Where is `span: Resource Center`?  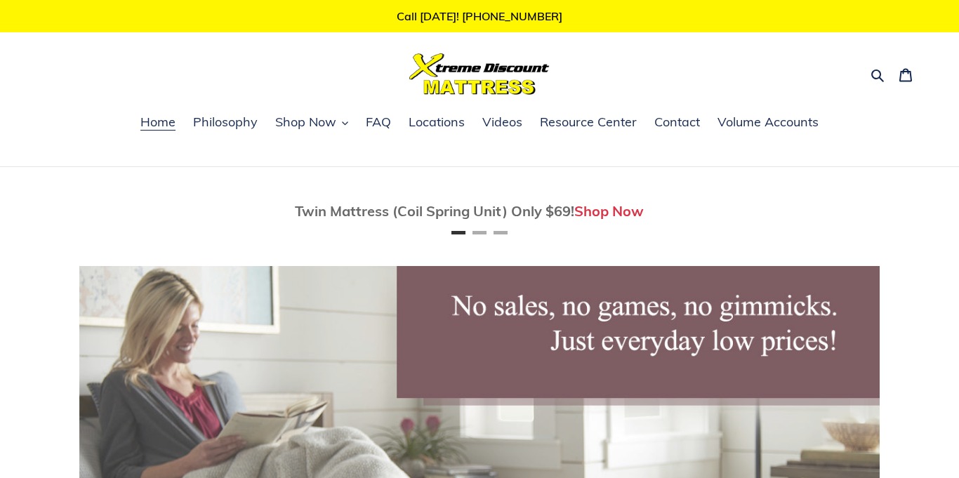 span: Resource Center is located at coordinates (588, 122).